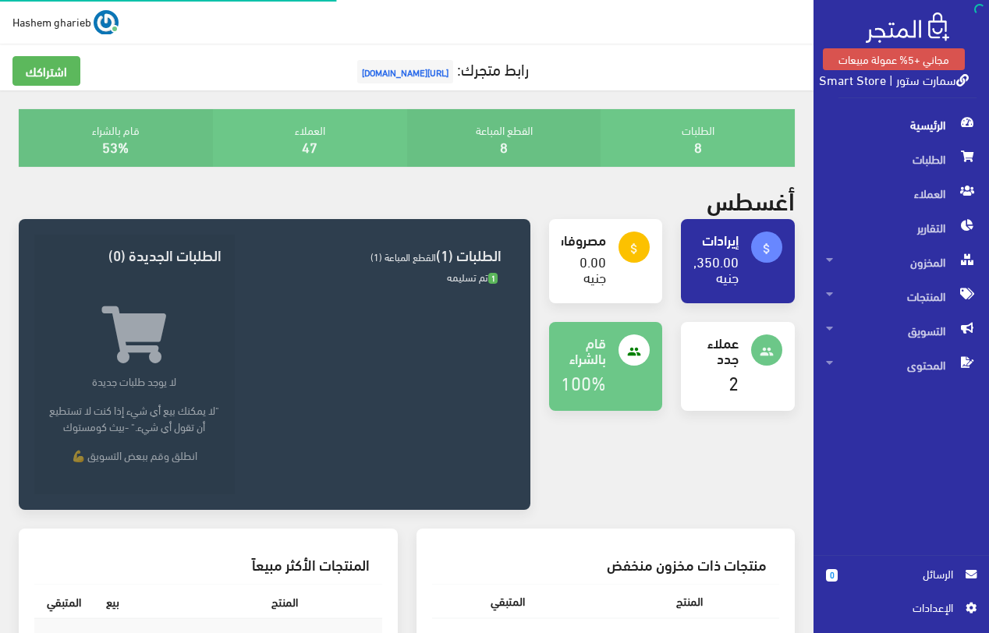  I want to click on span: المنتجات, so click(901, 296).